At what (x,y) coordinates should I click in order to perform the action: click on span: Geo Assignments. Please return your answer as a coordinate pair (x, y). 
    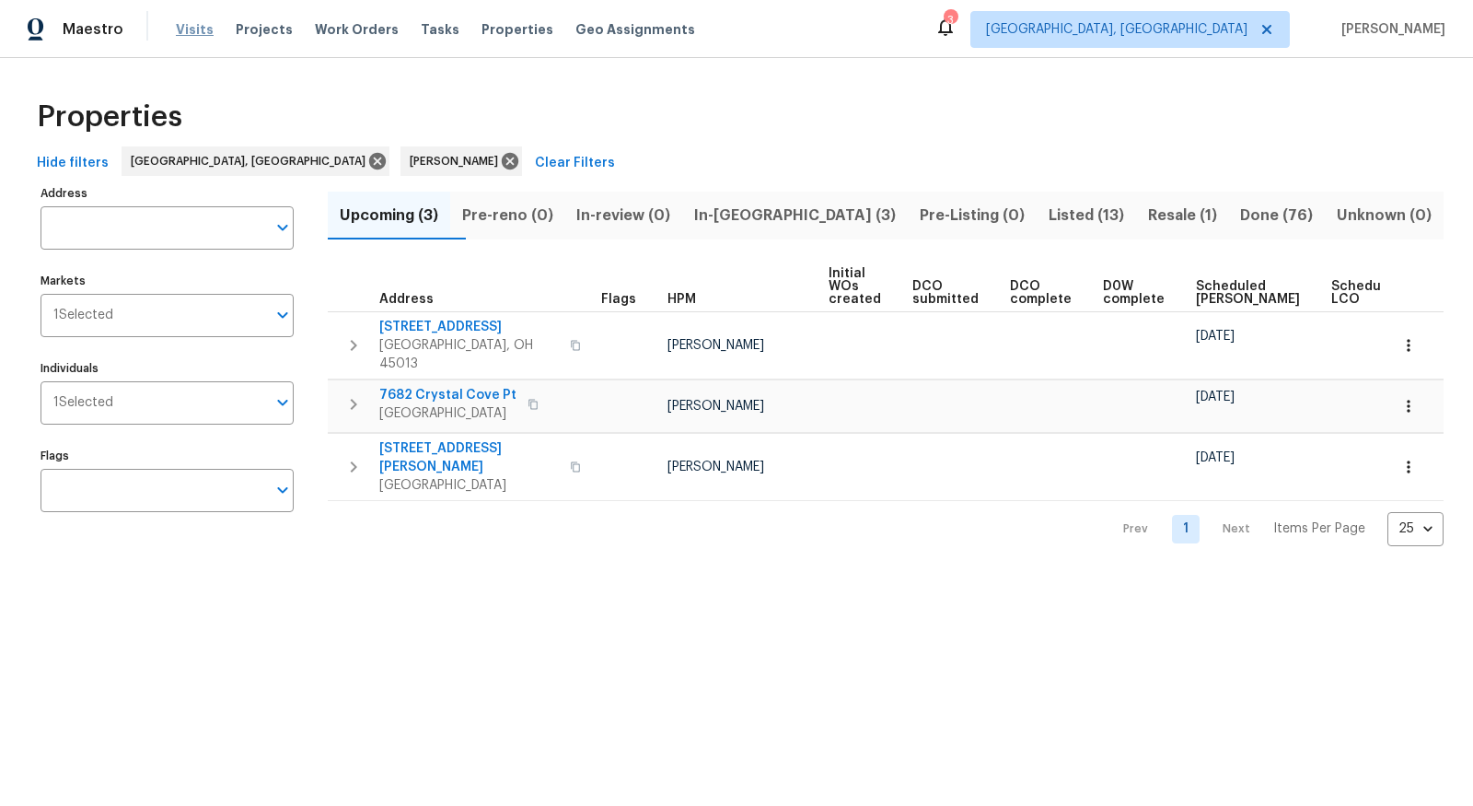
    Looking at the image, I should click on (635, 29).